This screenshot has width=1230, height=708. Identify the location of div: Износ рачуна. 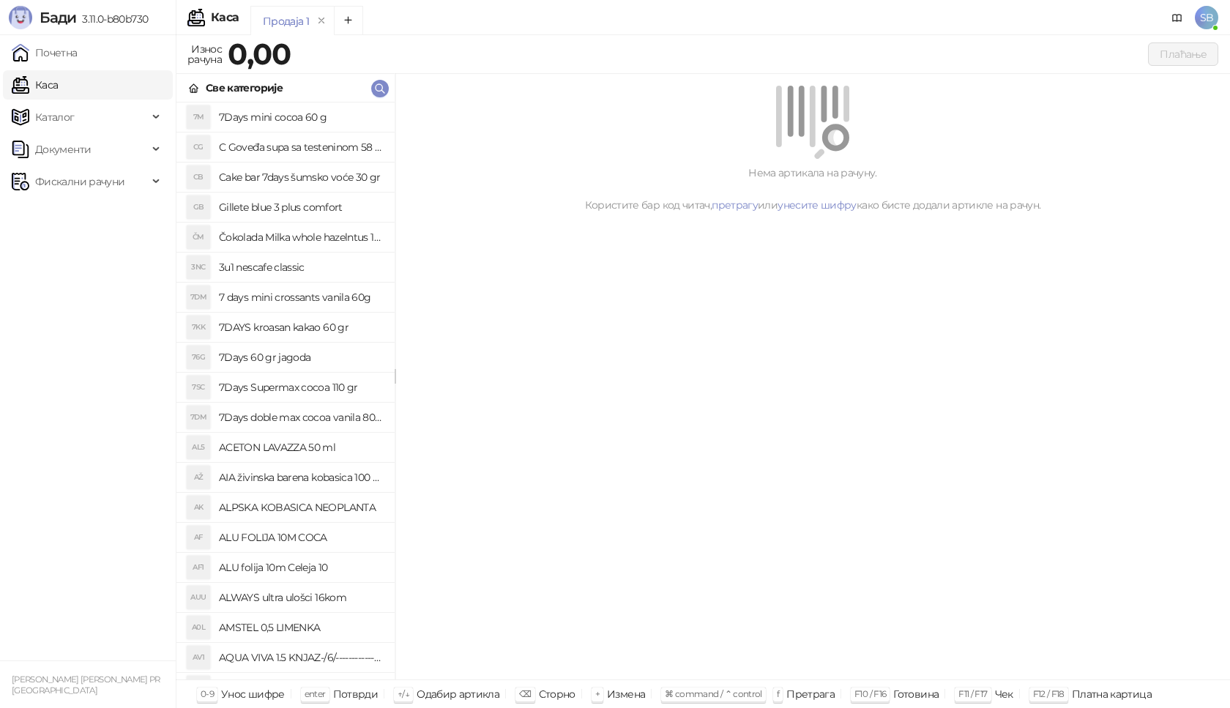
(204, 54).